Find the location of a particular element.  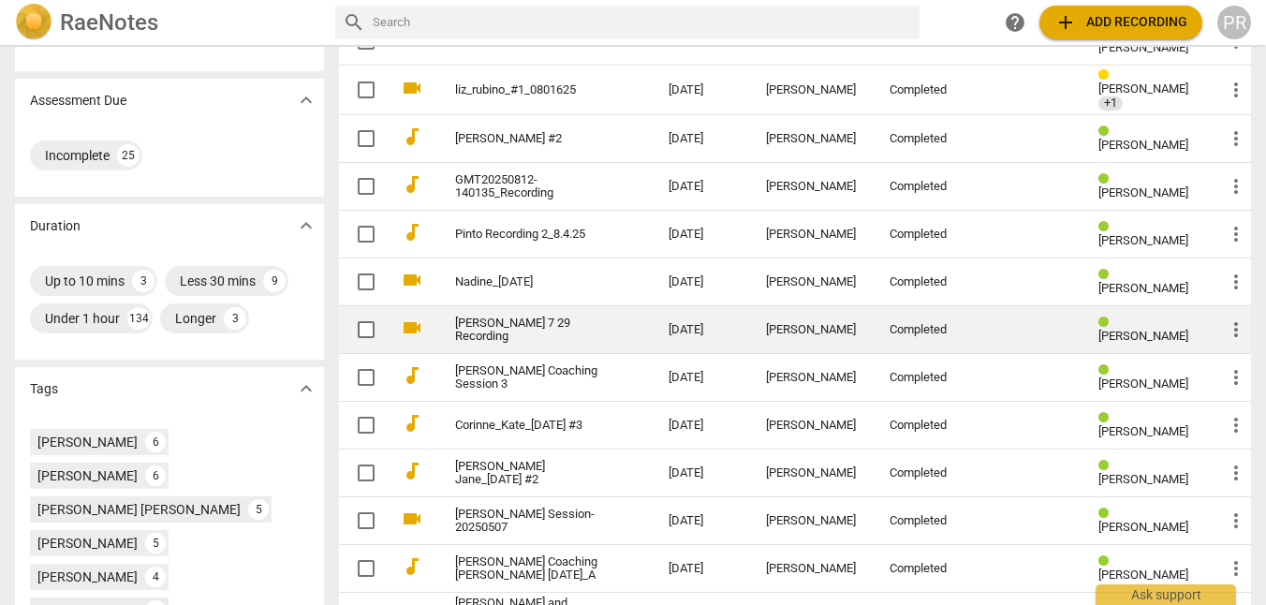

div: Up to 10 mins is located at coordinates (84, 281).